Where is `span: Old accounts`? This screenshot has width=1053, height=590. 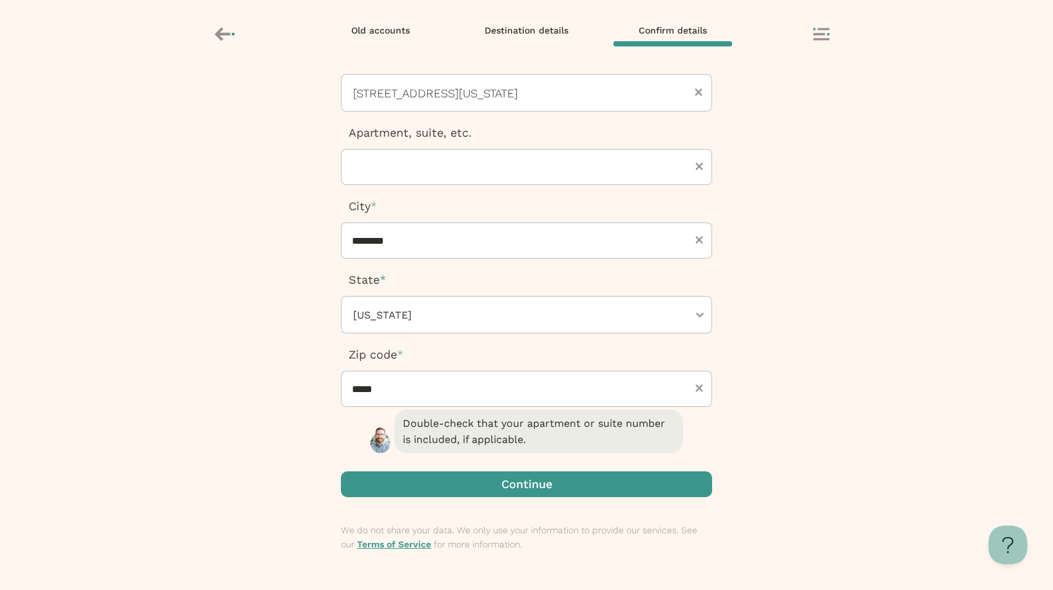 span: Old accounts is located at coordinates (380, 30).